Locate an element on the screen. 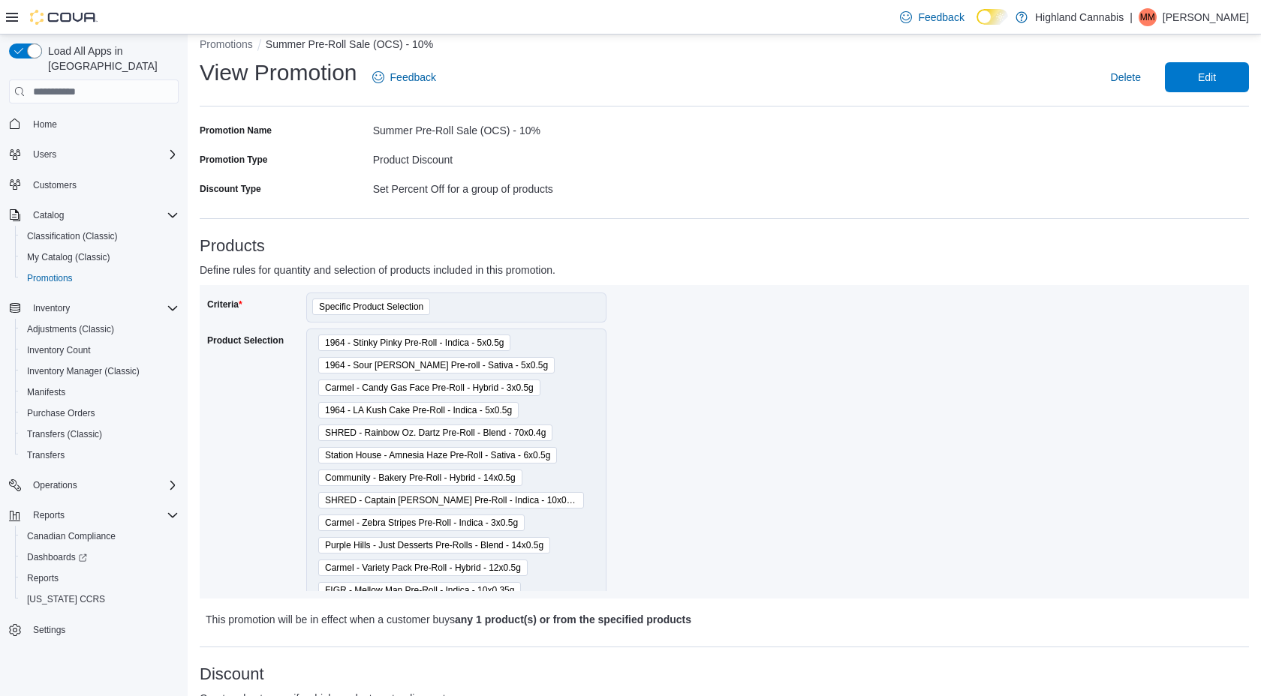 The image size is (1261, 696). span: Carmel - Variety Pack Pre-Roll - Hybrid - 12x0.5g is located at coordinates (422, 568).